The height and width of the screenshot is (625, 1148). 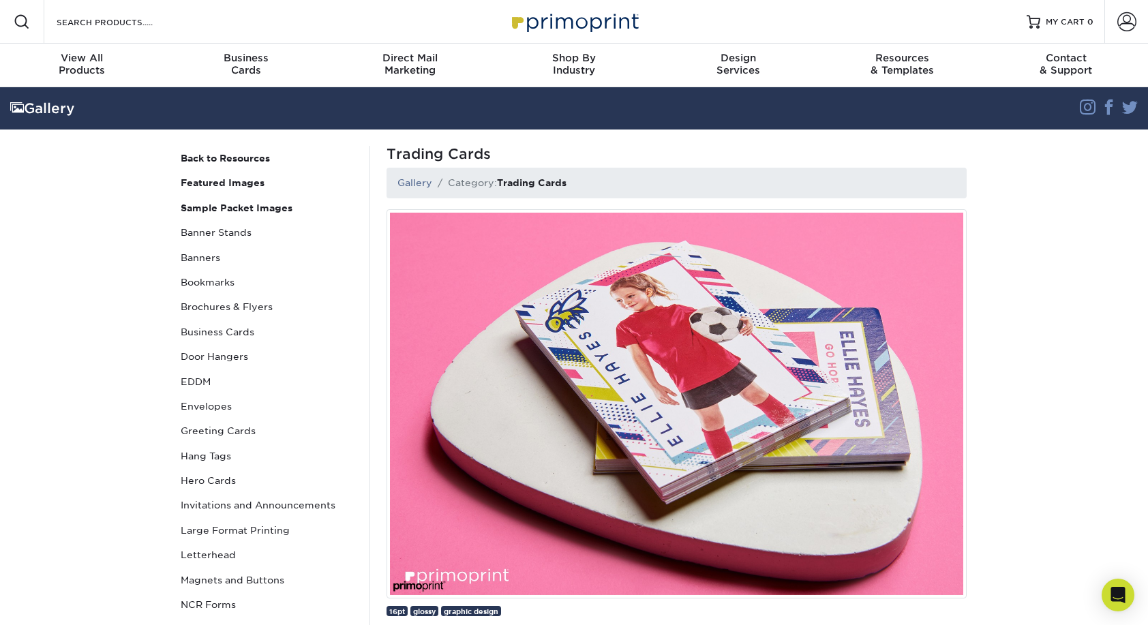 I want to click on strong: Sample Packet Images, so click(x=237, y=208).